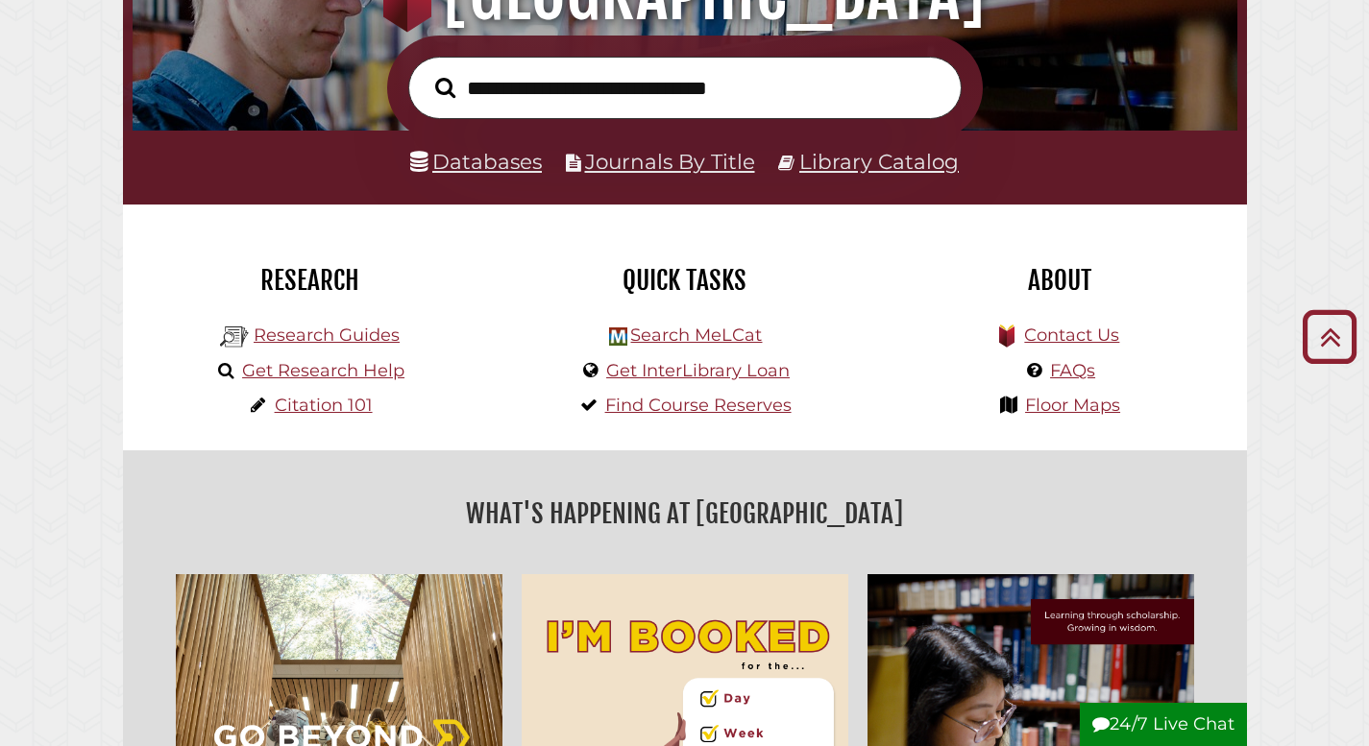  Describe the element at coordinates (445, 87) in the screenshot. I see `button: Search` at that location.